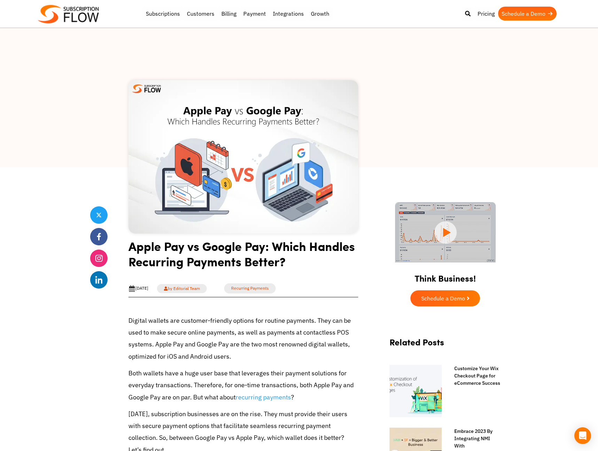 Image resolution: width=598 pixels, height=451 pixels. What do you see at coordinates (243, 256) in the screenshot?
I see `h1: Apple Pay vs Google Pay: Which Handles Recurring Payments Better?` at bounding box center [243, 256].